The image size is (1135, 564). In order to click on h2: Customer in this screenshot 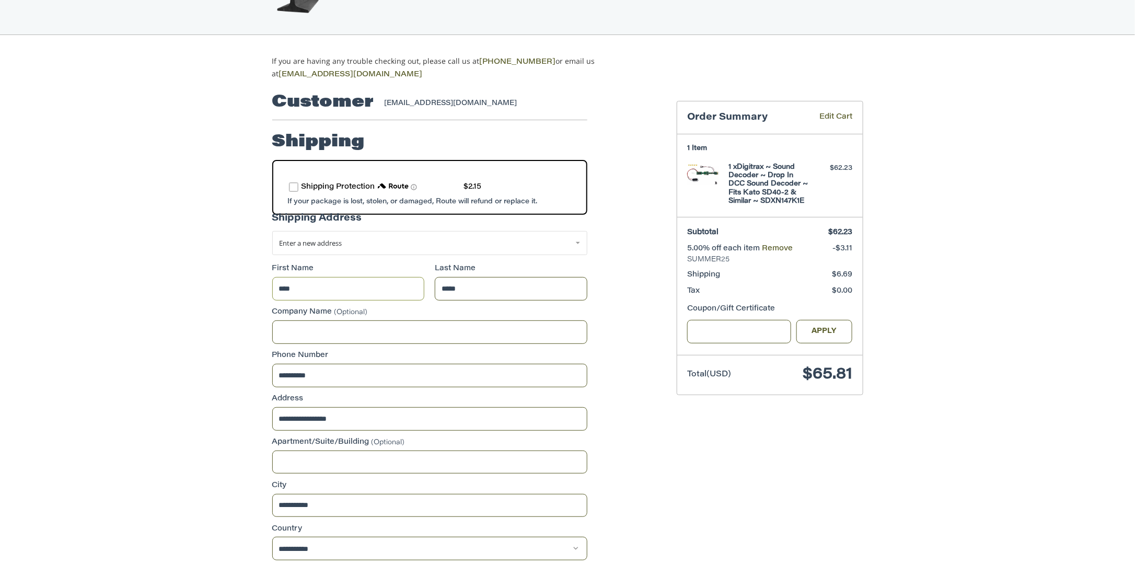, I will do `click(323, 102)`.